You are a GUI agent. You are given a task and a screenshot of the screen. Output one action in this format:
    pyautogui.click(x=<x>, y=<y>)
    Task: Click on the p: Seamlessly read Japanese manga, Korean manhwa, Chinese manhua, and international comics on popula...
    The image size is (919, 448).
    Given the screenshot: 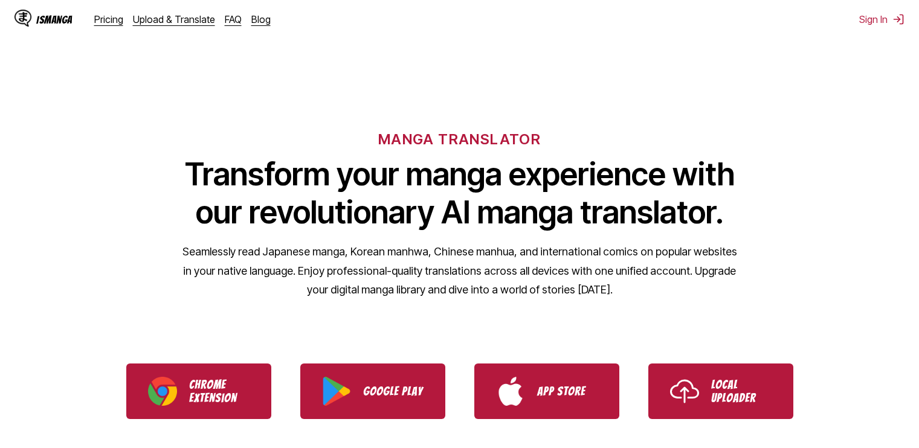 What is the action you would take?
    pyautogui.click(x=460, y=271)
    